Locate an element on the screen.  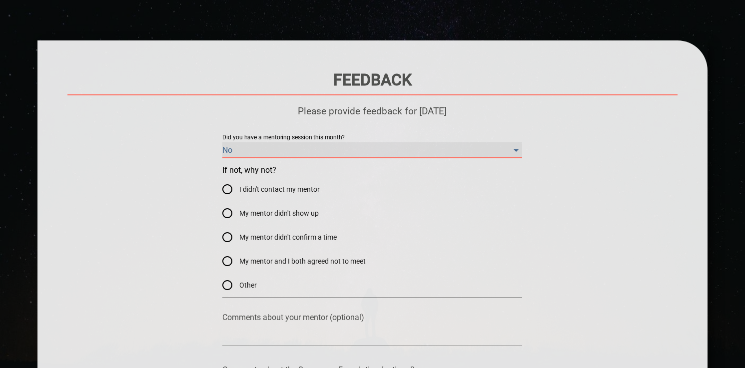
span: My mentor didn't confirm a time is located at coordinates (288, 237).